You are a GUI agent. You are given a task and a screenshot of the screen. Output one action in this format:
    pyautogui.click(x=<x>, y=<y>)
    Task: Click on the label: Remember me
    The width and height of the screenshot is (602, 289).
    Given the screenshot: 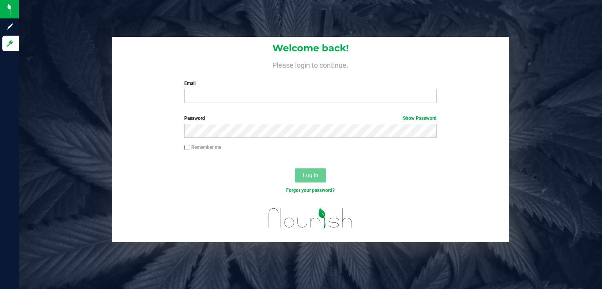 What is the action you would take?
    pyautogui.click(x=203, y=147)
    